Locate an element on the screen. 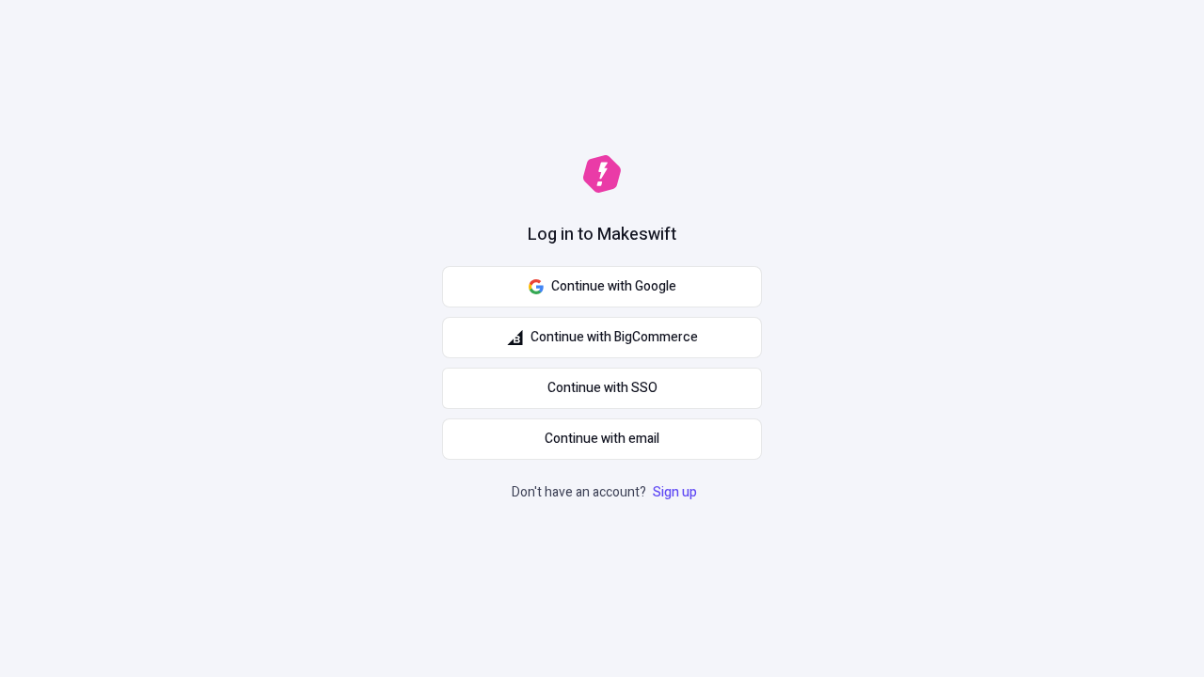 This screenshot has width=1204, height=677. h1: Log in to Makeswift is located at coordinates (602, 235).